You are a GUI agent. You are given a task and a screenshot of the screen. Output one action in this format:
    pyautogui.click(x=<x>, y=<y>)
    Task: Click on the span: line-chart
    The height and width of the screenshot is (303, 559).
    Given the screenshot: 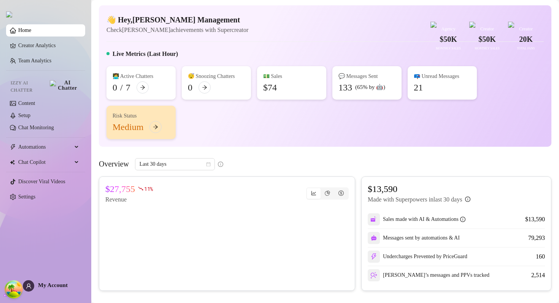 What is the action you would take?
    pyautogui.click(x=314, y=193)
    